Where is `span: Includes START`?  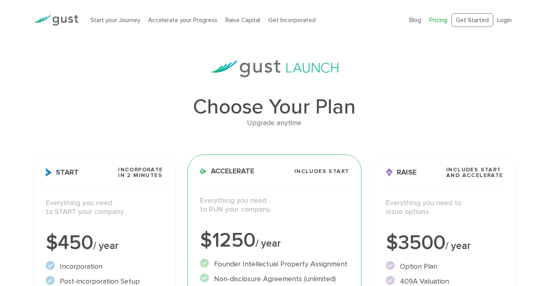 span: Includes START is located at coordinates (322, 171).